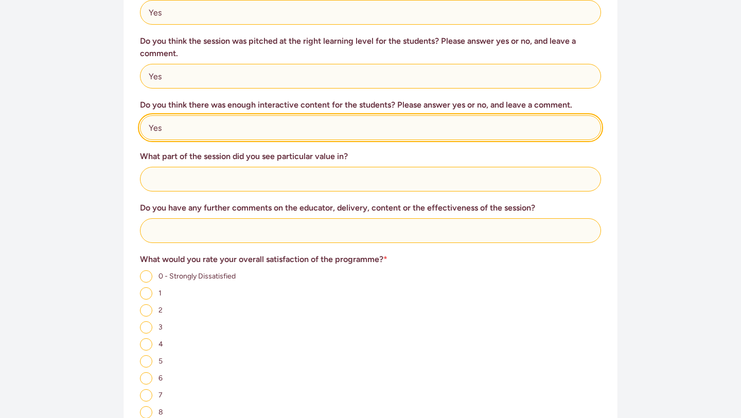 This screenshot has width=741, height=418. I want to click on span: 6, so click(161, 378).